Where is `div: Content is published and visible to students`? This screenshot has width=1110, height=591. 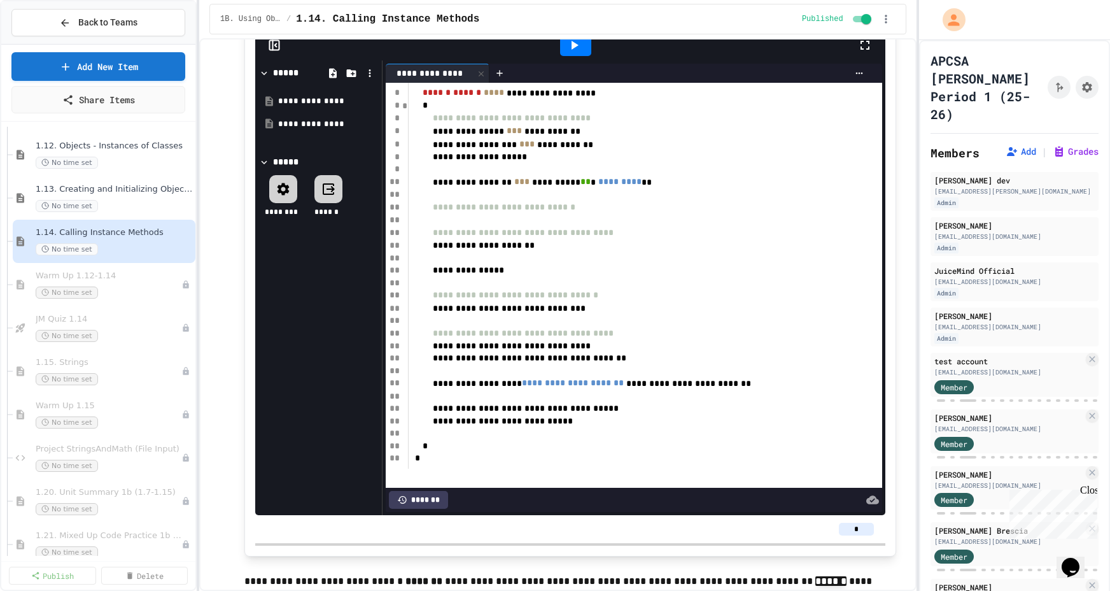 div: Content is published and visible to students is located at coordinates (838, 19).